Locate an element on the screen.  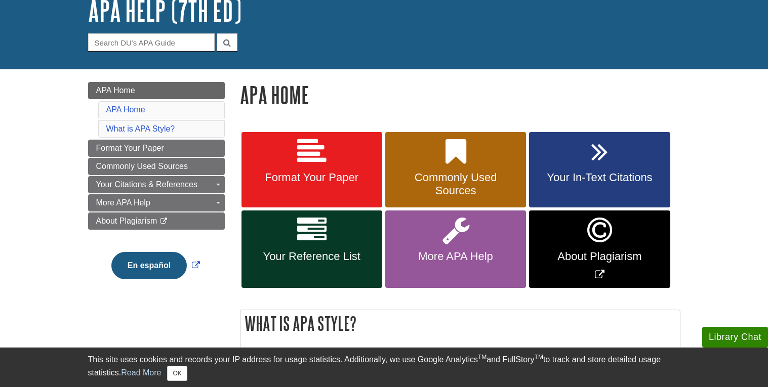
a: Your Reference List is located at coordinates (312, 249).